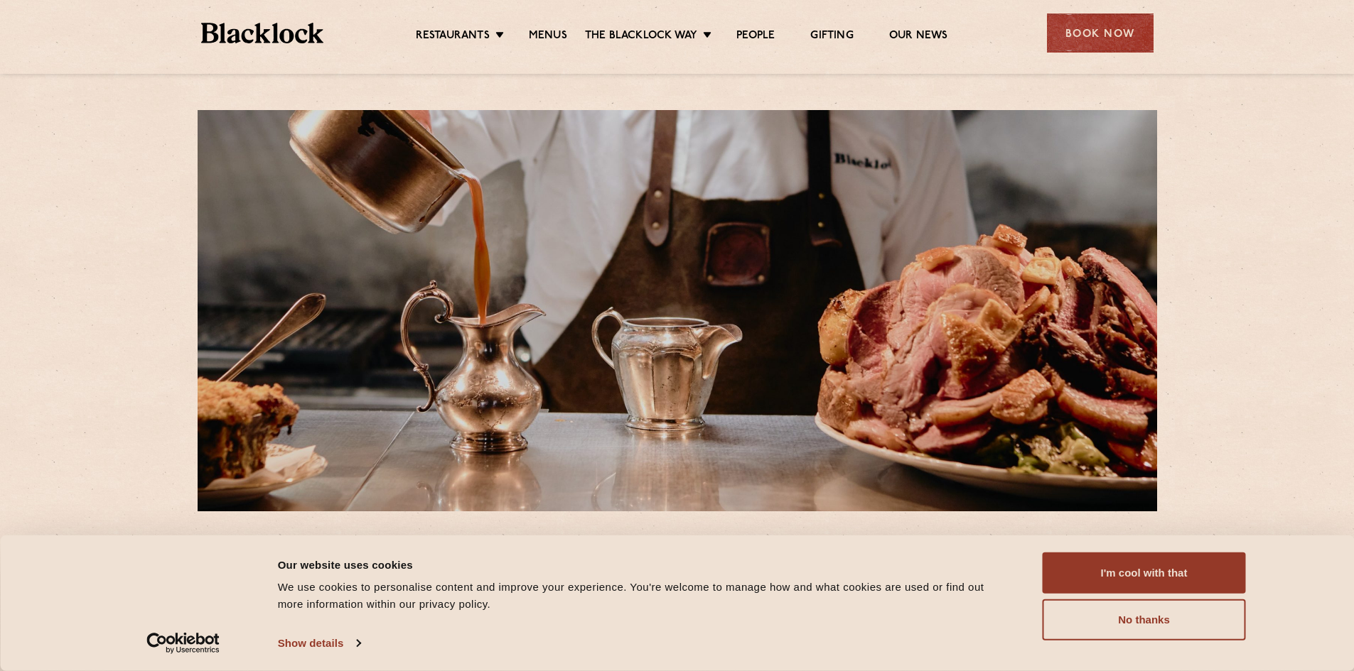 Image resolution: width=1354 pixels, height=671 pixels. Describe the element at coordinates (644, 565) in the screenshot. I see `div: Our website uses cookies` at that location.